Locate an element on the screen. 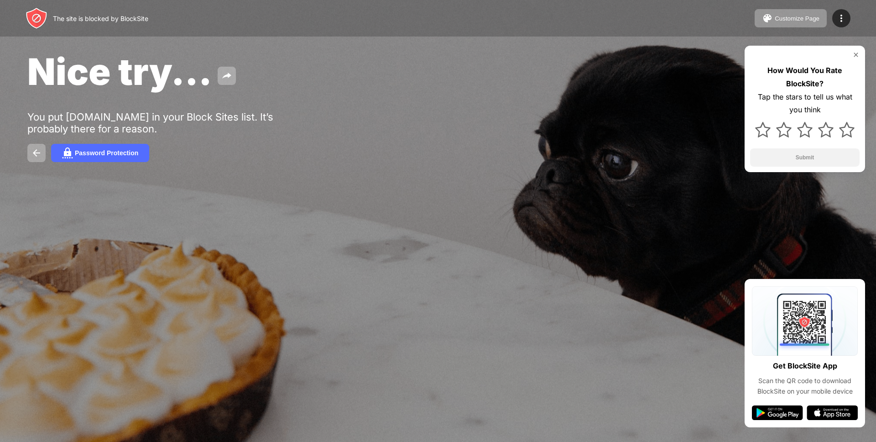 The height and width of the screenshot is (442, 876). button: Customize Page is located at coordinates (791, 18).